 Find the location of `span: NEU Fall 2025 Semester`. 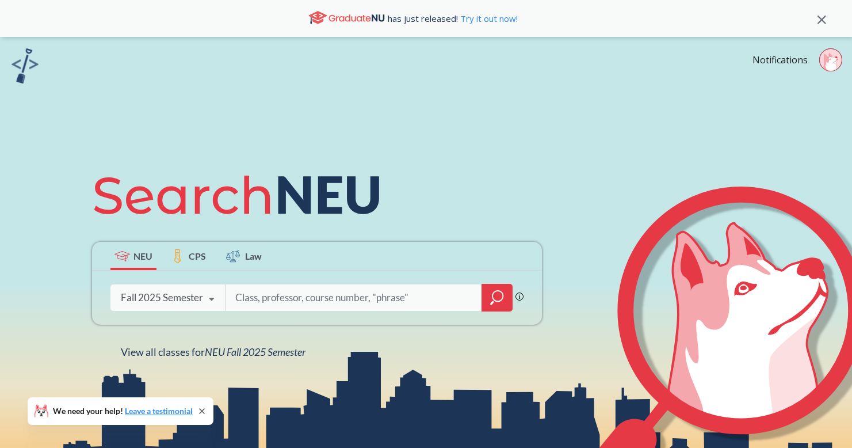

span: NEU Fall 2025 Semester is located at coordinates (255, 352).